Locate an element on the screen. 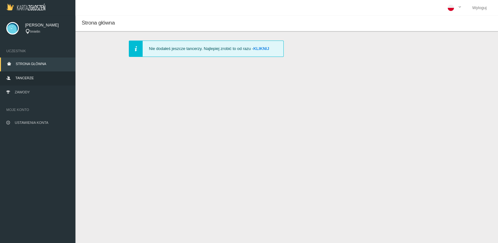 This screenshot has width=498, height=243. img: svg is located at coordinates (13, 28).